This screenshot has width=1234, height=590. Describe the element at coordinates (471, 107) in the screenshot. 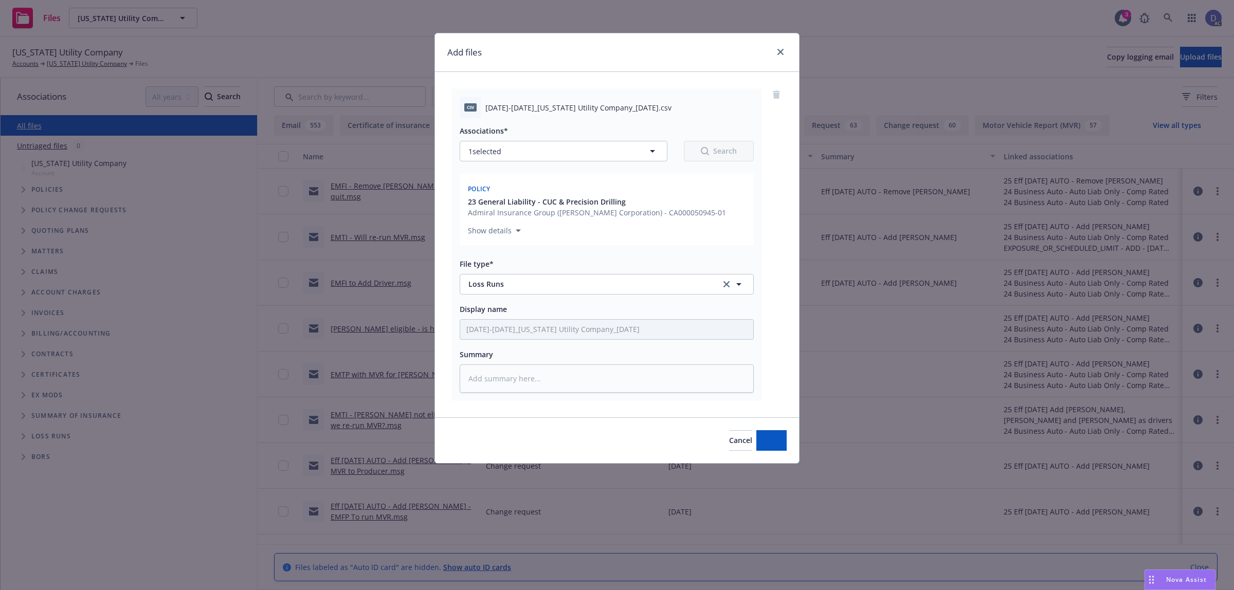

I see `span: csv` at that location.